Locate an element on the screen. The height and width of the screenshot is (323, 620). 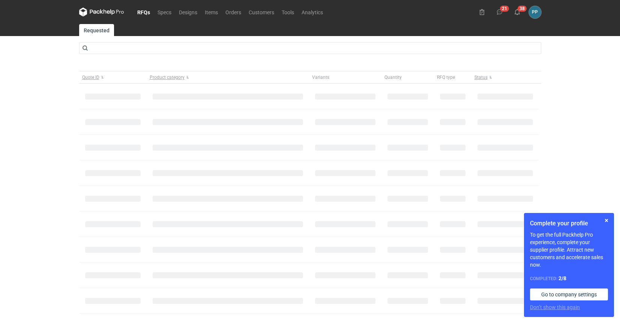
p: To get the full Packhelp Pro experience, complete your supplier profile. Attract new customers an... is located at coordinates (569, 250).